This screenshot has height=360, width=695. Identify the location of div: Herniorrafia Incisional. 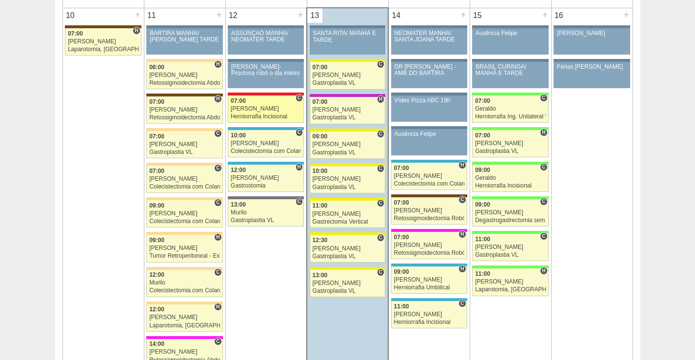
(510, 186).